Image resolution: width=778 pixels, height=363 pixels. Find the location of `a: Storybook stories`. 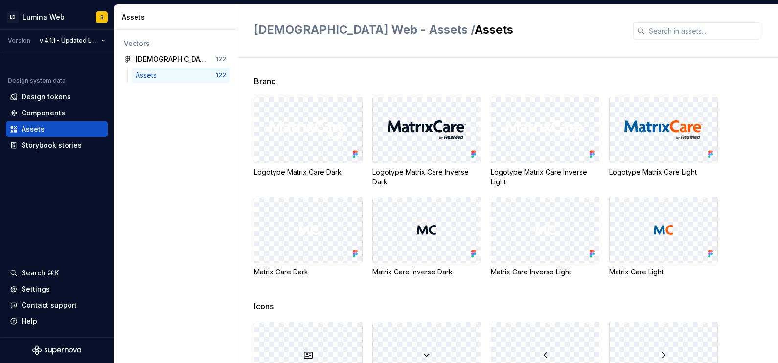

a: Storybook stories is located at coordinates (57, 145).